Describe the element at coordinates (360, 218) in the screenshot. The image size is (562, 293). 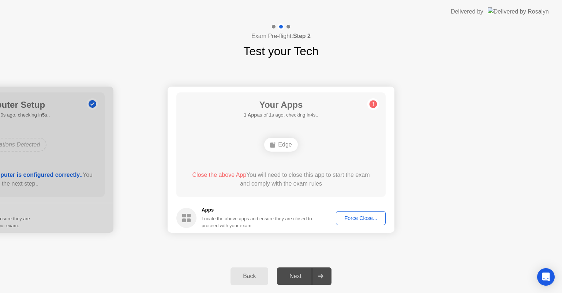
I see `div: Force Close...` at that location.